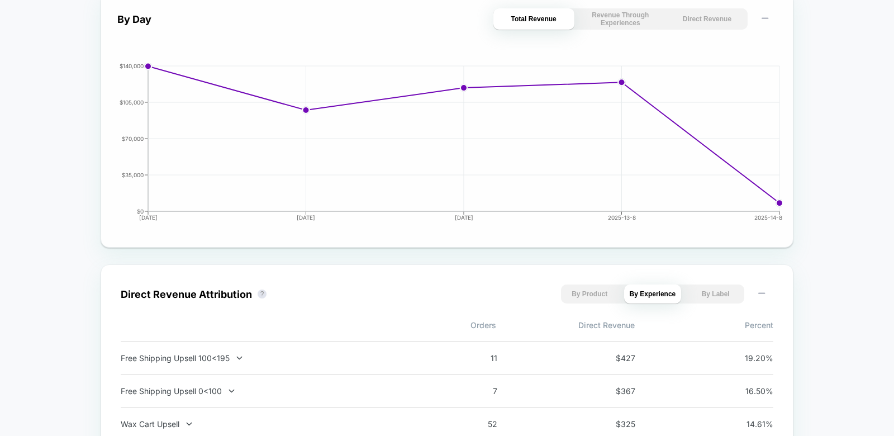 Image resolution: width=894 pixels, height=436 pixels. I want to click on tspan: $0, so click(140, 211).